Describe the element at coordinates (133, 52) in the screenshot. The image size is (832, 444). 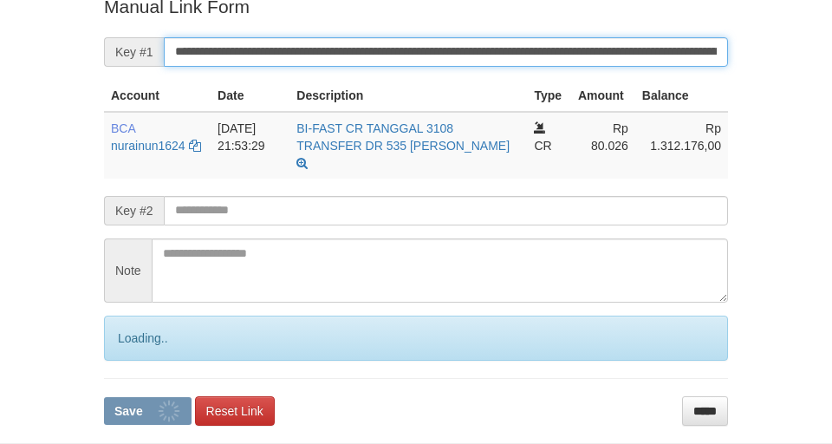
I see `span: Key #1` at that location.